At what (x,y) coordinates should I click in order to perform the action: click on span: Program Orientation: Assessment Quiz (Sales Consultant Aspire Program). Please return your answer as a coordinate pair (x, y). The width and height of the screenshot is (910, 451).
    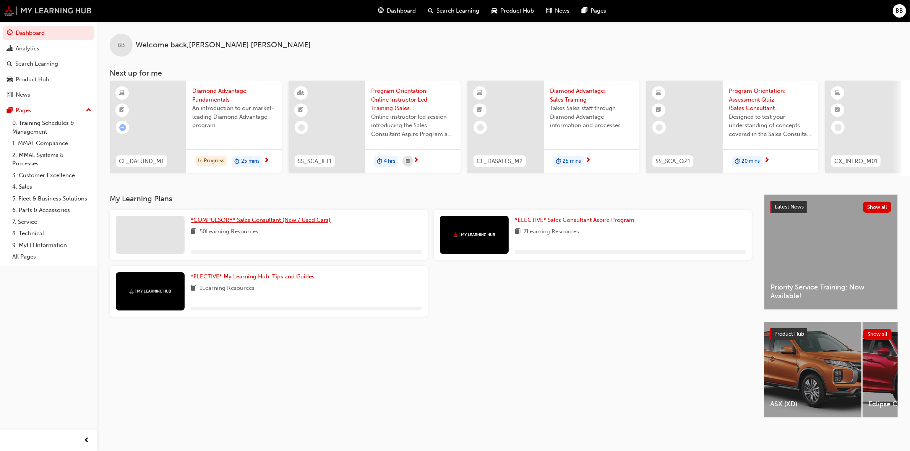
    Looking at the image, I should click on (770, 100).